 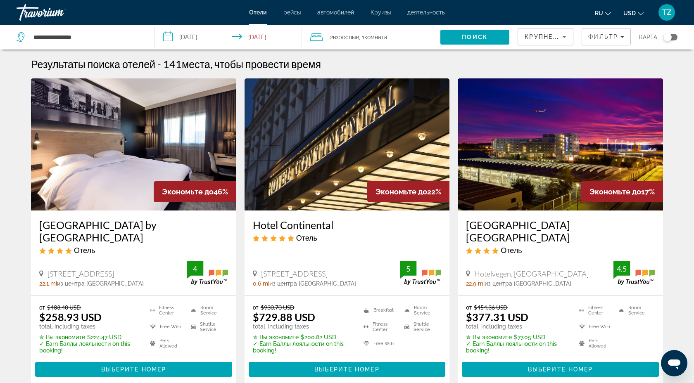 What do you see at coordinates (491, 307) in the screenshot?
I see `del: $454.36 USD` at bounding box center [491, 307].